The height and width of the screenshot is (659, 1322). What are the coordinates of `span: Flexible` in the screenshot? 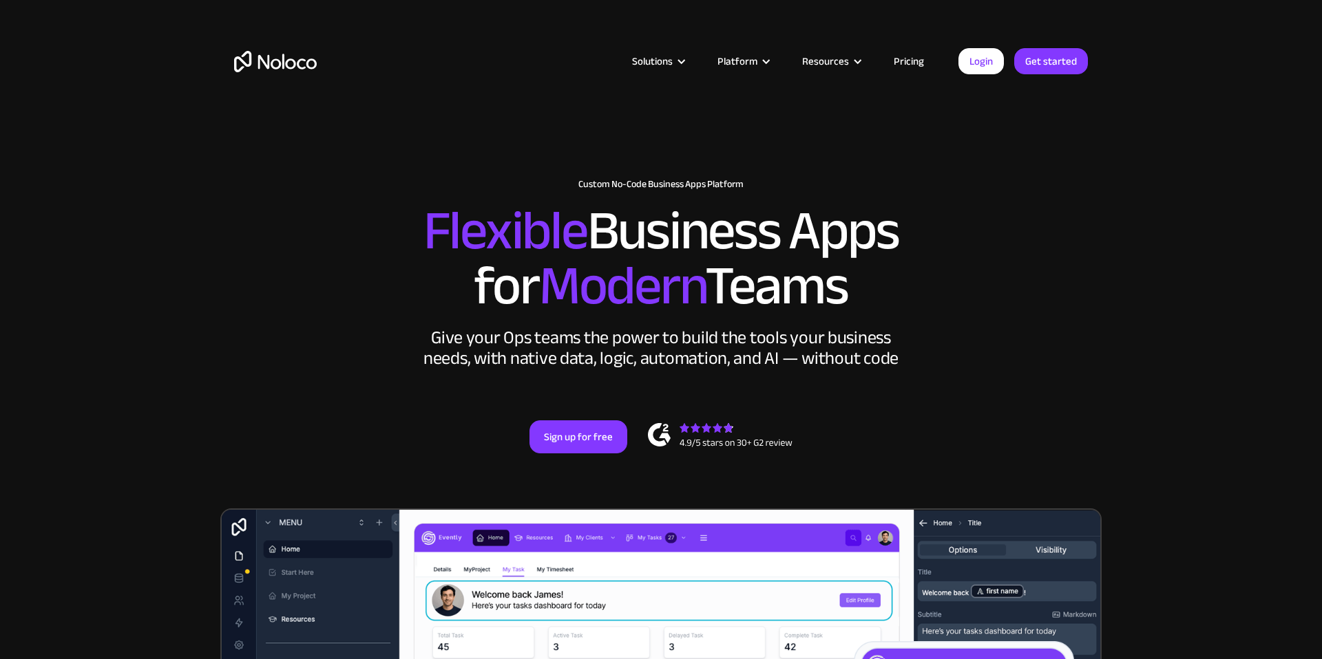 It's located at (505, 231).